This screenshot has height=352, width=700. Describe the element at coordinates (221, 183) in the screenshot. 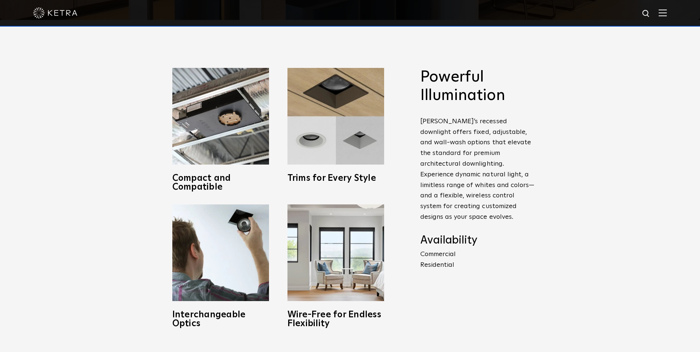

I see `h3: Compact and Compatible` at that location.